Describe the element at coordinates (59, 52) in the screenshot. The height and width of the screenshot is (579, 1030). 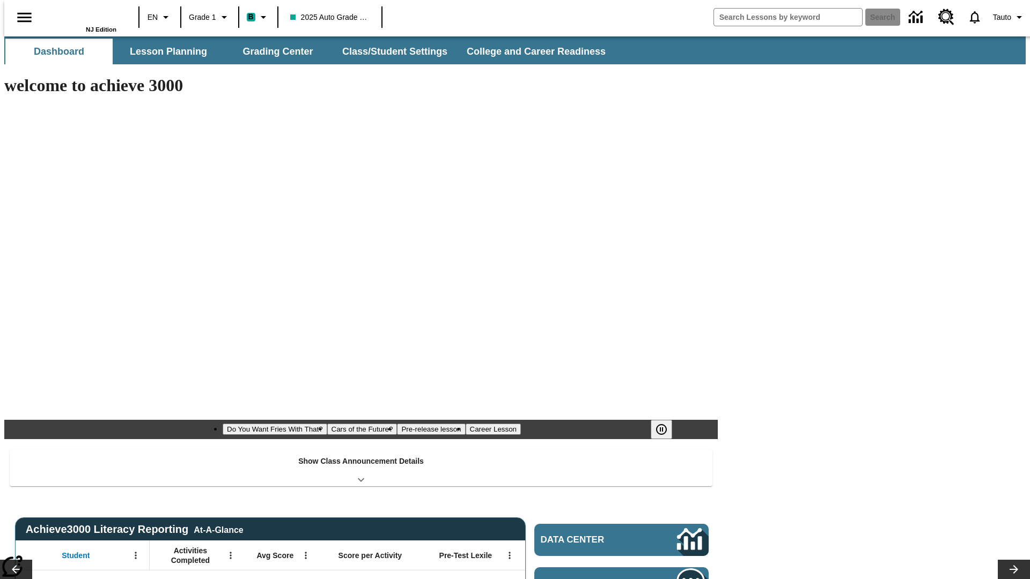
I see `button: Dashboard` at that location.